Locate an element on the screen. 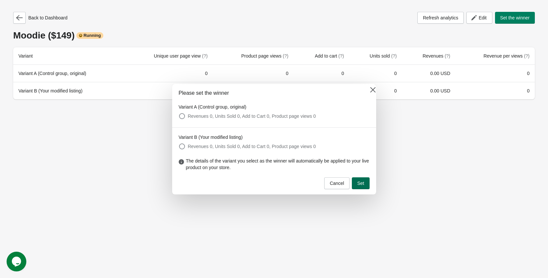  span: Cancel is located at coordinates (337, 183).